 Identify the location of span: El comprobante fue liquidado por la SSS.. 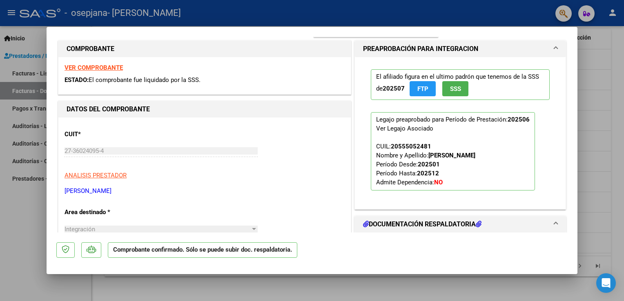
(144, 80).